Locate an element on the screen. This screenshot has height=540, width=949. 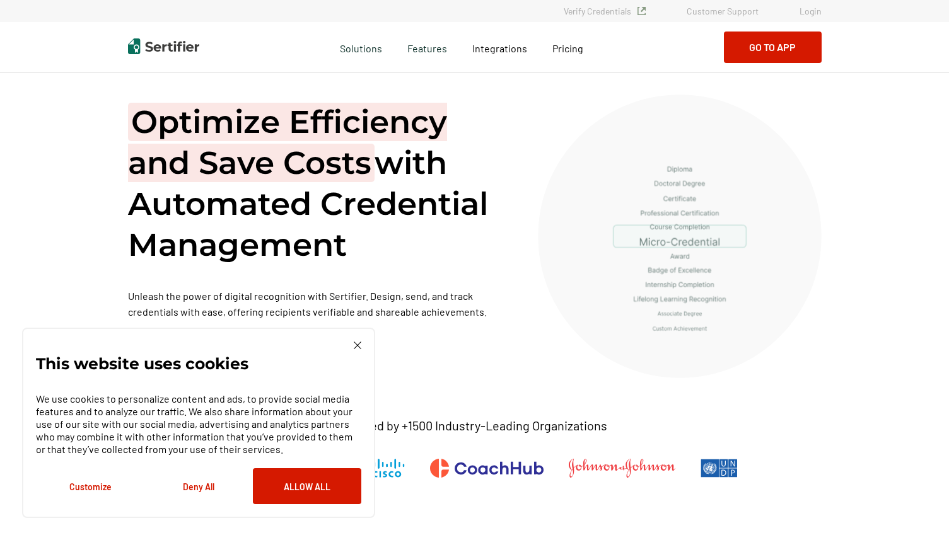
img: CoachHub is located at coordinates (487, 468).